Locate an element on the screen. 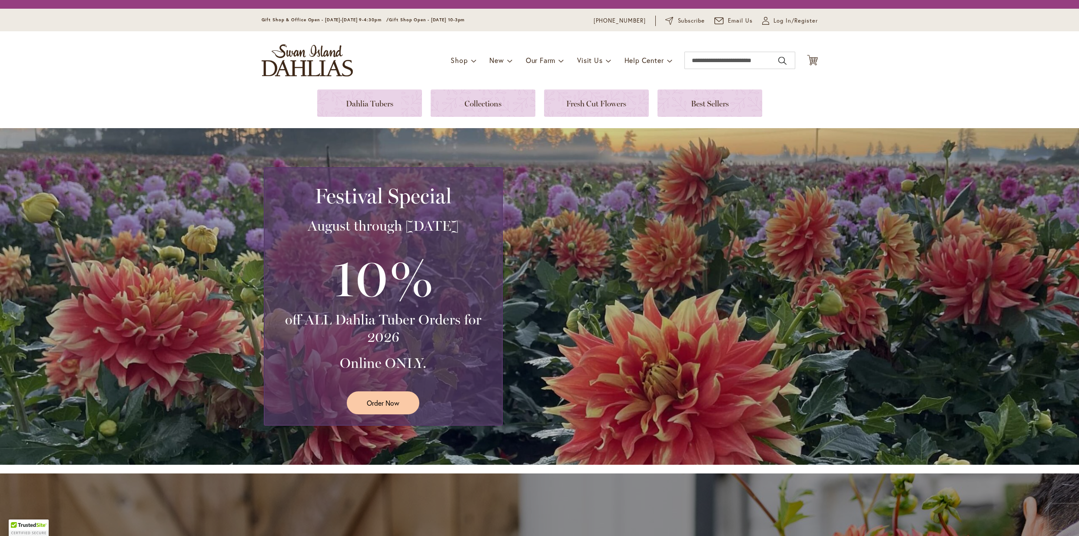 The width and height of the screenshot is (1079, 536). span: Our Farm is located at coordinates (541, 60).